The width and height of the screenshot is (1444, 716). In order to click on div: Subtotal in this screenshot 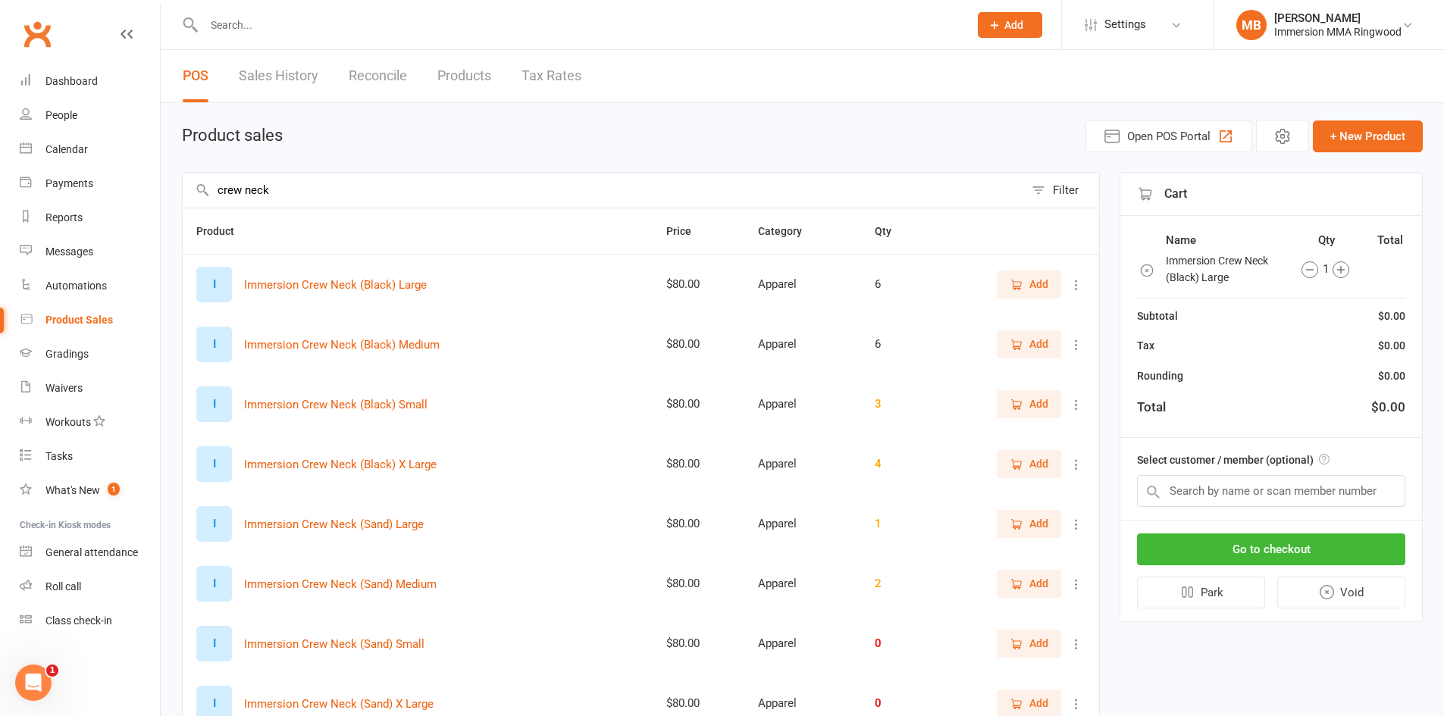, I will do `click(1157, 316)`.